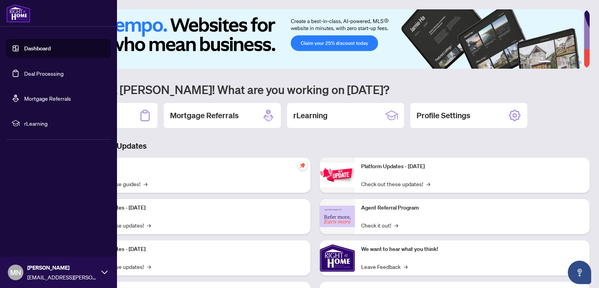  I want to click on p: Agent Referral Program, so click(472, 208).